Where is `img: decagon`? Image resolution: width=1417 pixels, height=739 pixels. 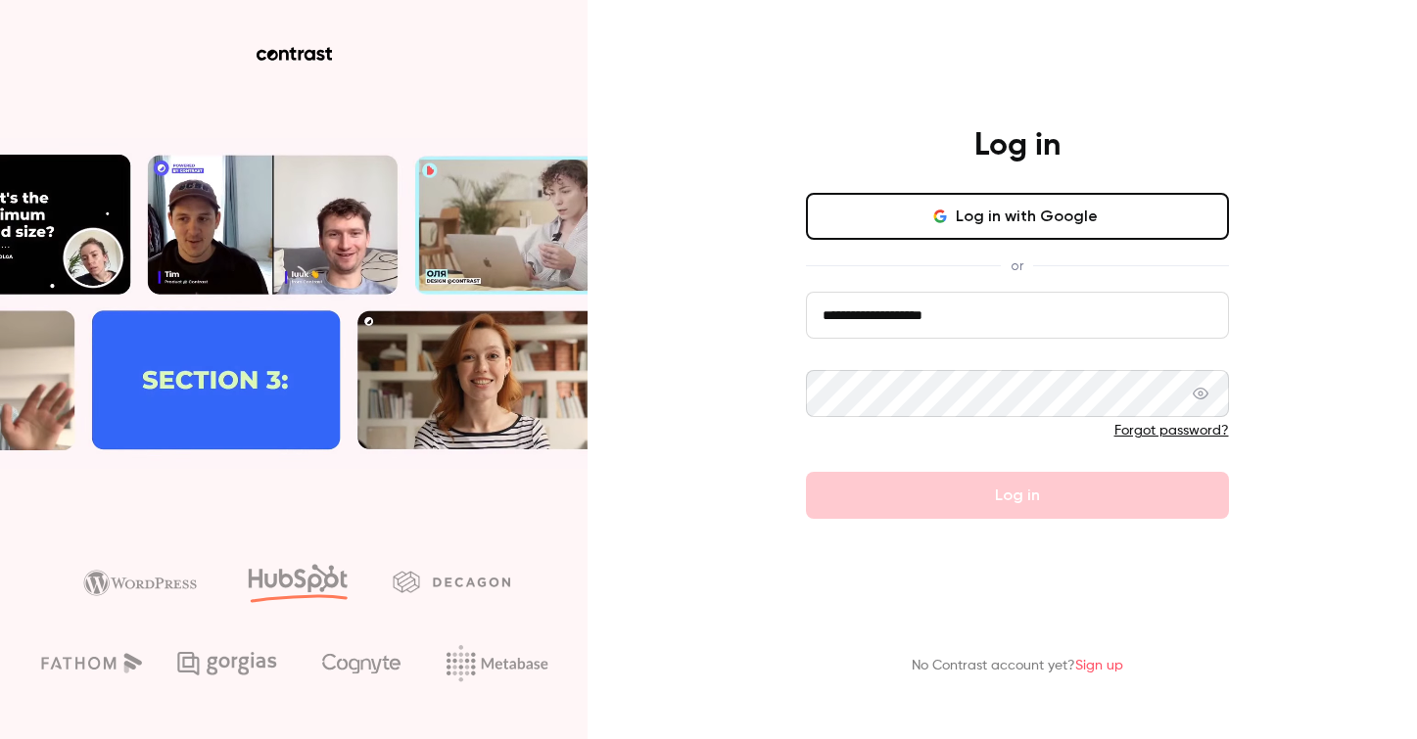
img: decagon is located at coordinates (452, 582).